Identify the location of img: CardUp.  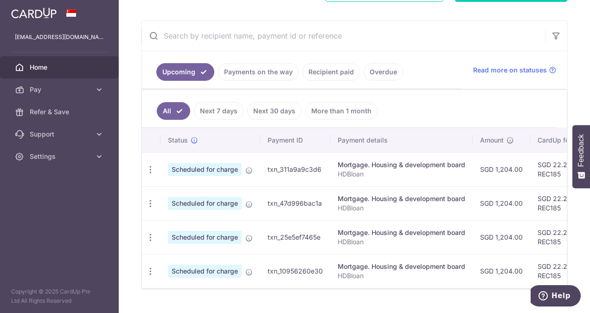
(34, 13).